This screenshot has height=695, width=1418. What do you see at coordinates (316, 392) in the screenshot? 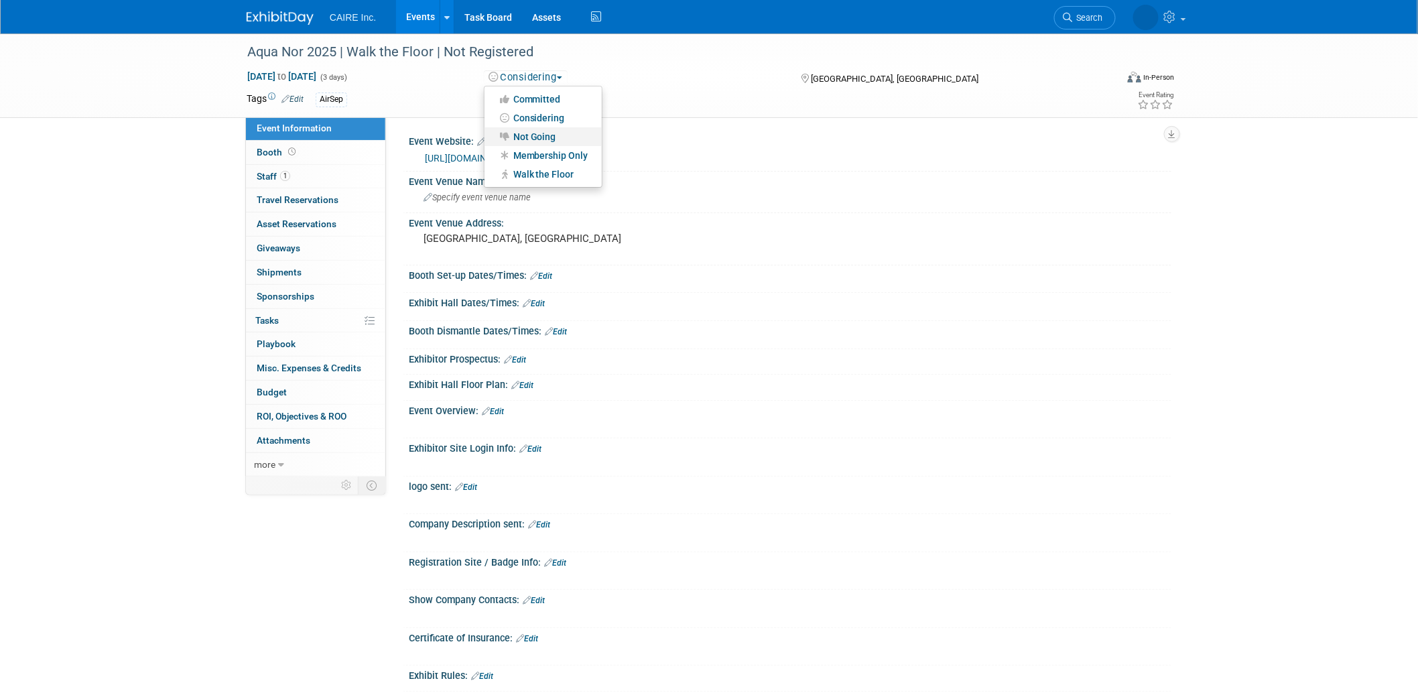
I see `a: Budget` at bounding box center [316, 392].